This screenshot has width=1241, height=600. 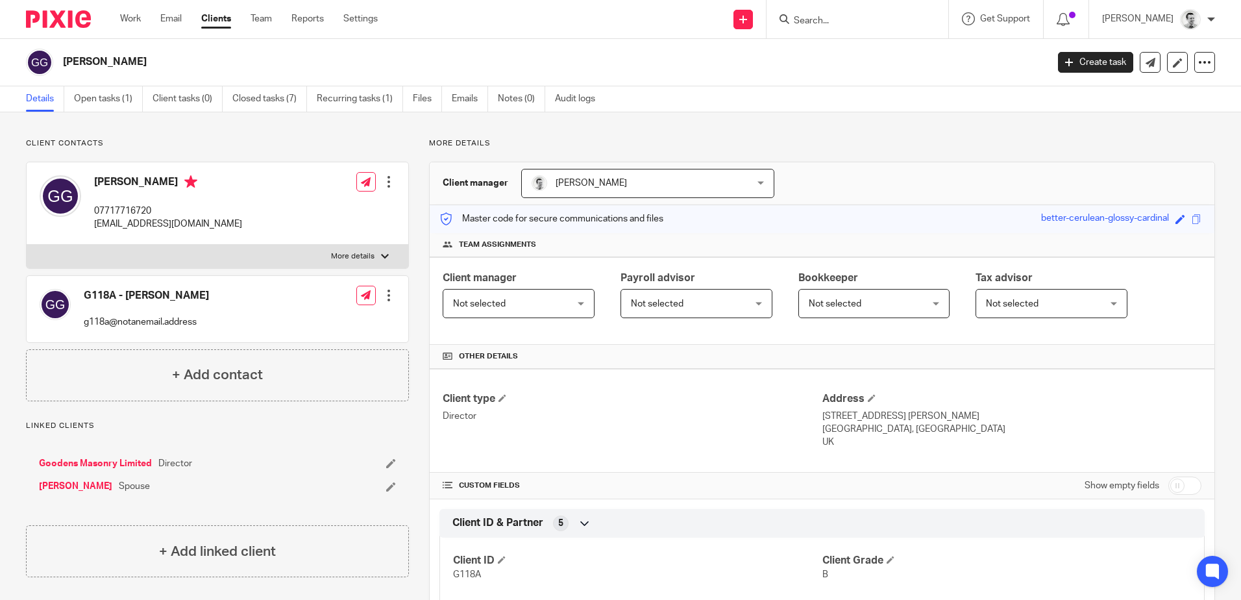 What do you see at coordinates (632, 398) in the screenshot?
I see `h4: Client type` at bounding box center [632, 398].